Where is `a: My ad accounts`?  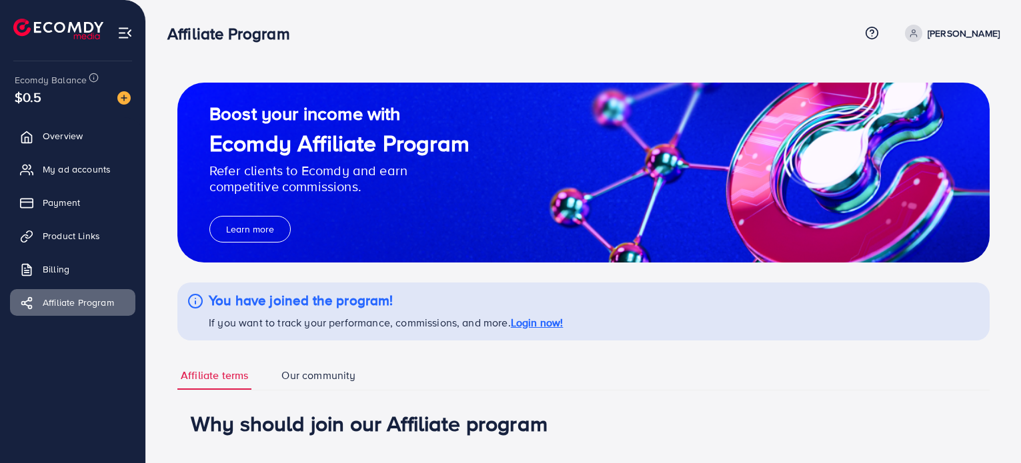 a: My ad accounts is located at coordinates (73, 169).